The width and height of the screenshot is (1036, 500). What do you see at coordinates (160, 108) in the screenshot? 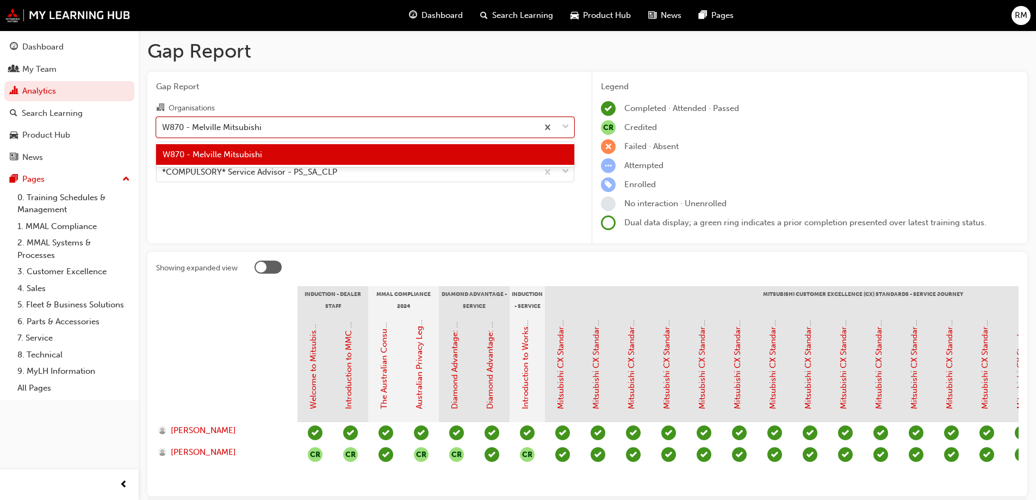
I see `span: organisation-icon` at bounding box center [160, 108].